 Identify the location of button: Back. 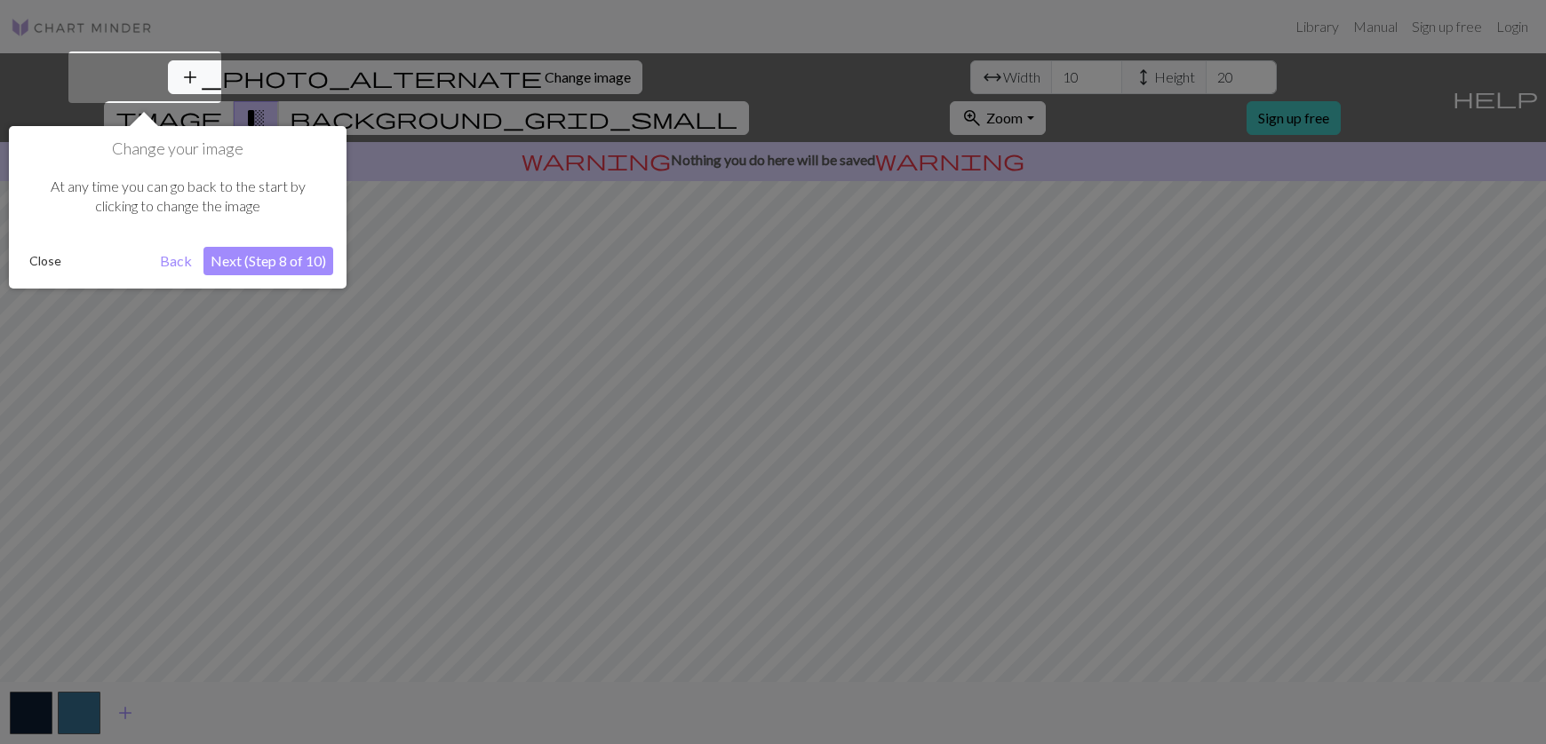
(176, 261).